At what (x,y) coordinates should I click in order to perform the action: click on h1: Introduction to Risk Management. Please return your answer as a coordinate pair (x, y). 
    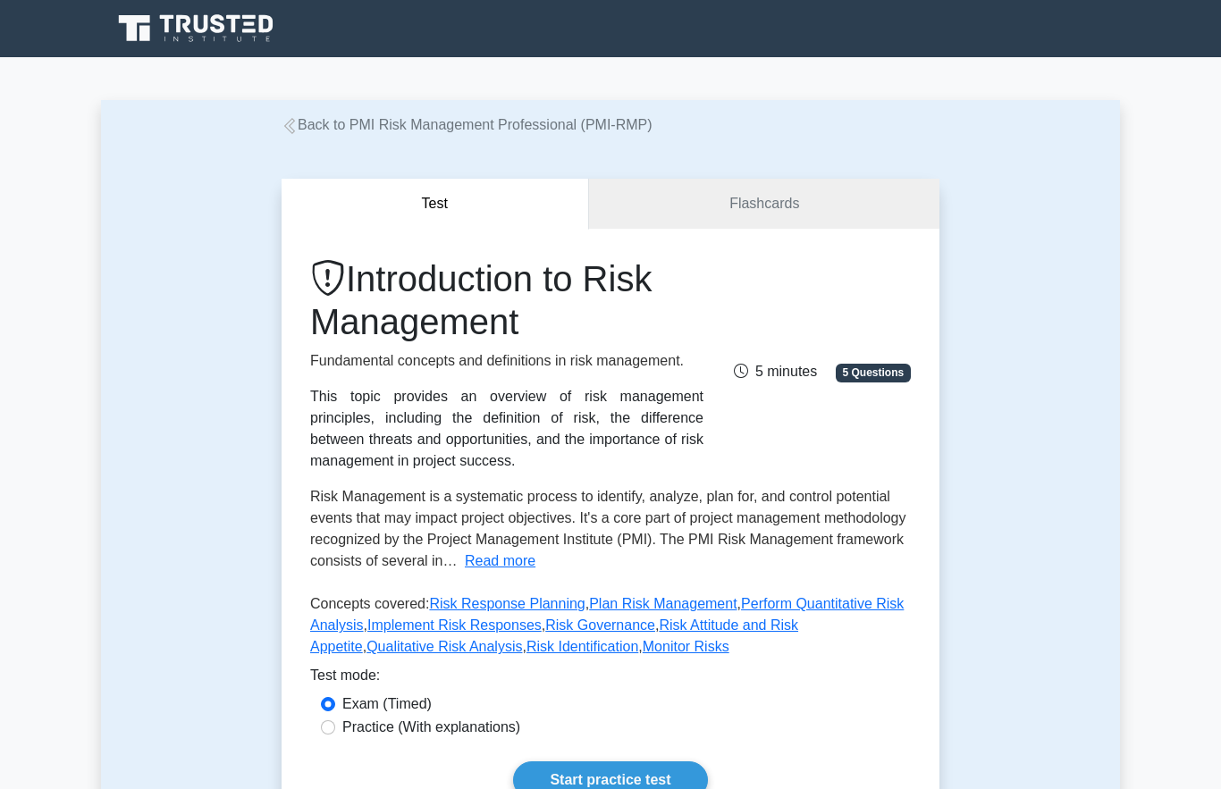
    Looking at the image, I should click on (507, 300).